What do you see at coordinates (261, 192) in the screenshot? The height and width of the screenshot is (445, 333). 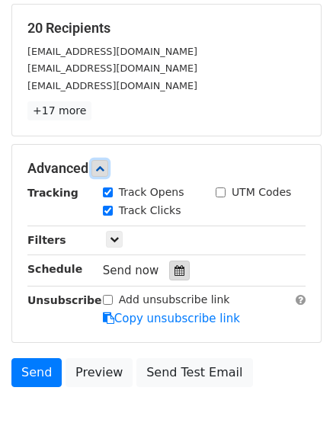 I see `label: UTM Codes` at bounding box center [261, 192].